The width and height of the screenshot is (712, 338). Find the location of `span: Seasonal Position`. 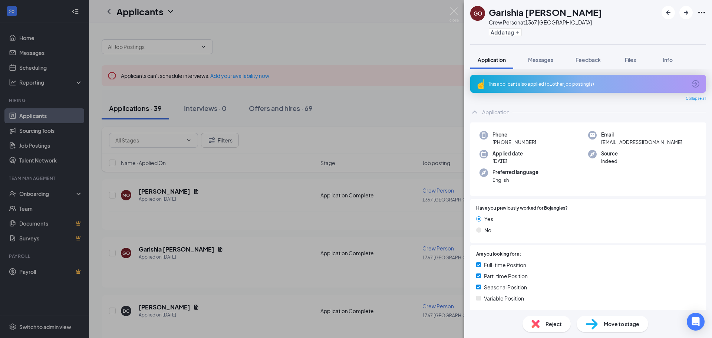

span: Seasonal Position is located at coordinates (506, 287).